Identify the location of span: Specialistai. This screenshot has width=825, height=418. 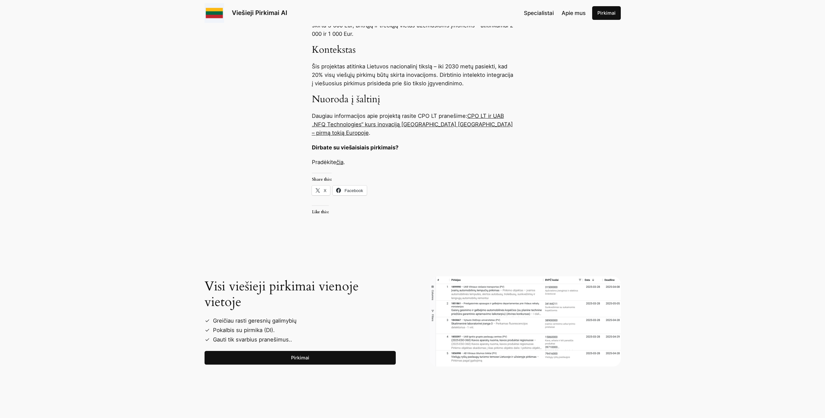
(539, 13).